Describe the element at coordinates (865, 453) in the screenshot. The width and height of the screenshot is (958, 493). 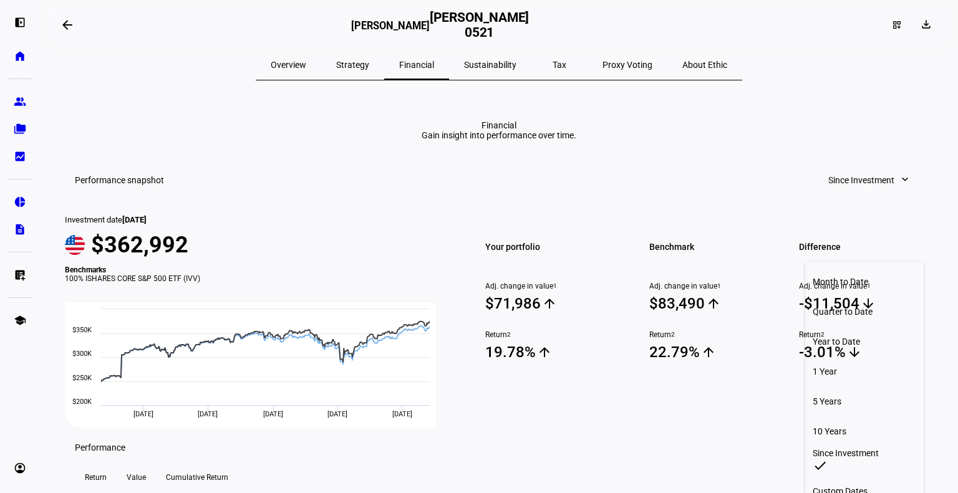
I see `div: Since Investment` at that location.